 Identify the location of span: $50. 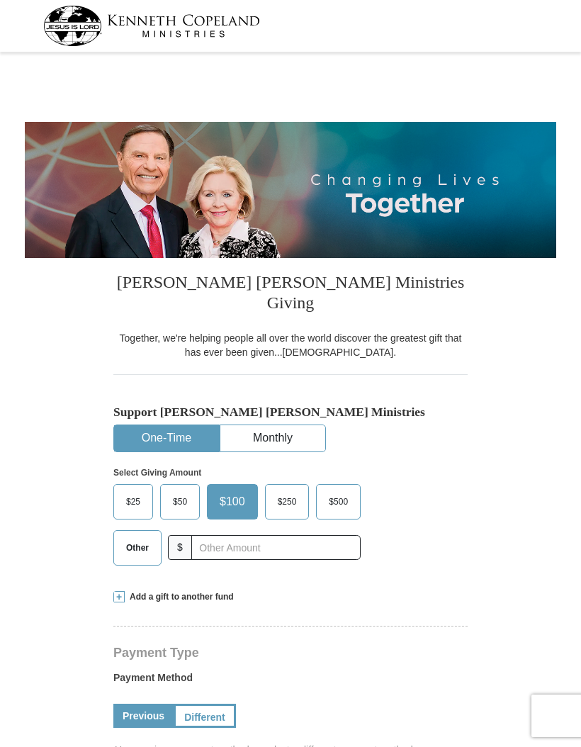
(180, 502).